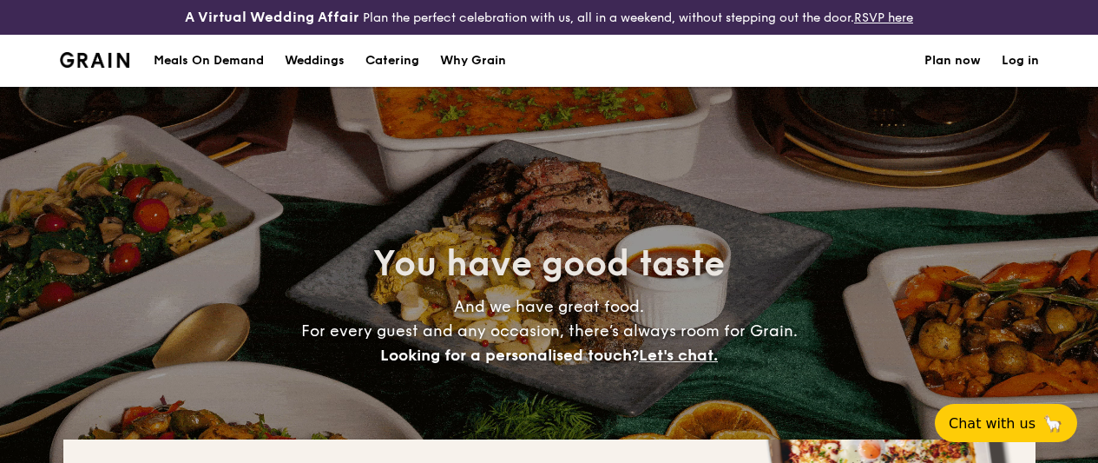 This screenshot has height=463, width=1098. What do you see at coordinates (1020, 61) in the screenshot?
I see `a: Log in` at bounding box center [1020, 61].